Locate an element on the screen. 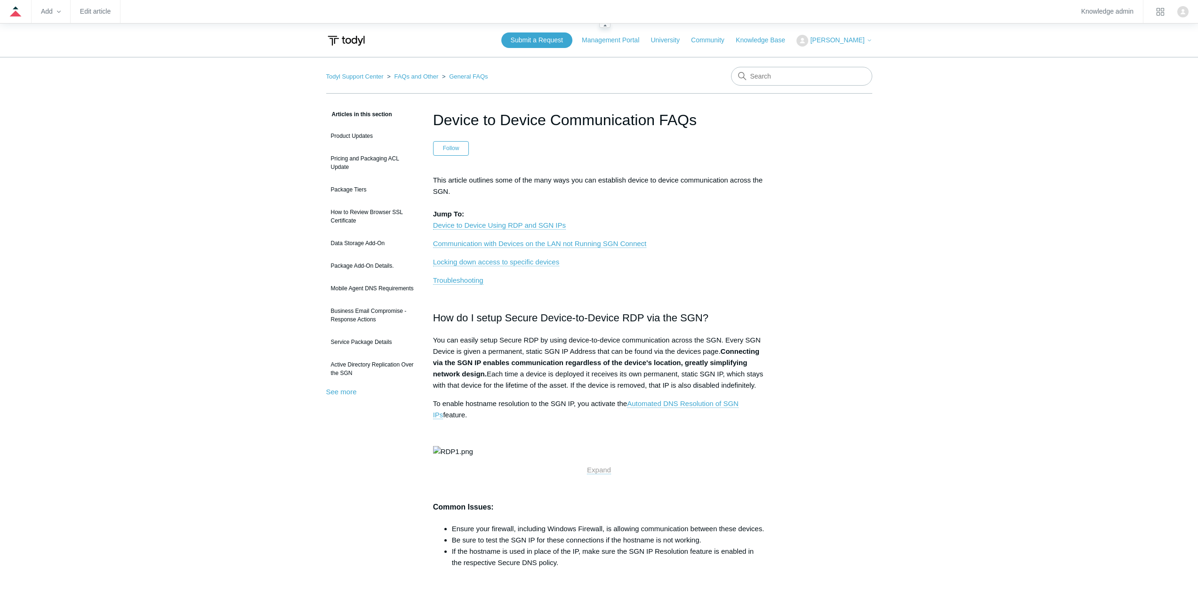  a: Submit a Request is located at coordinates (537, 40).